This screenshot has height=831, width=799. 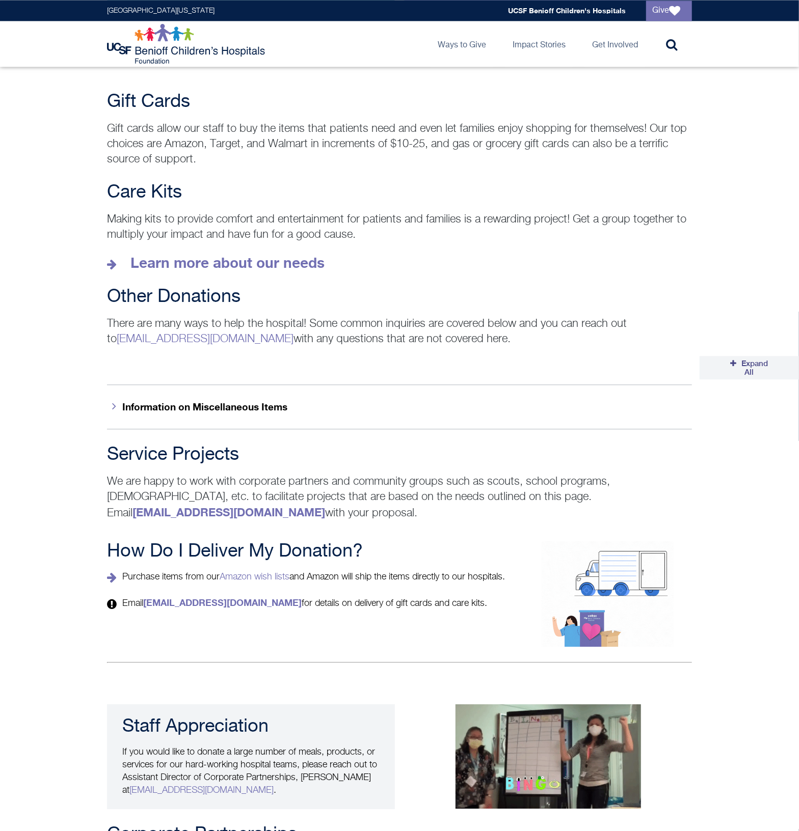 What do you see at coordinates (251, 727) in the screenshot?
I see `h3: Staff Appreciation` at bounding box center [251, 727].